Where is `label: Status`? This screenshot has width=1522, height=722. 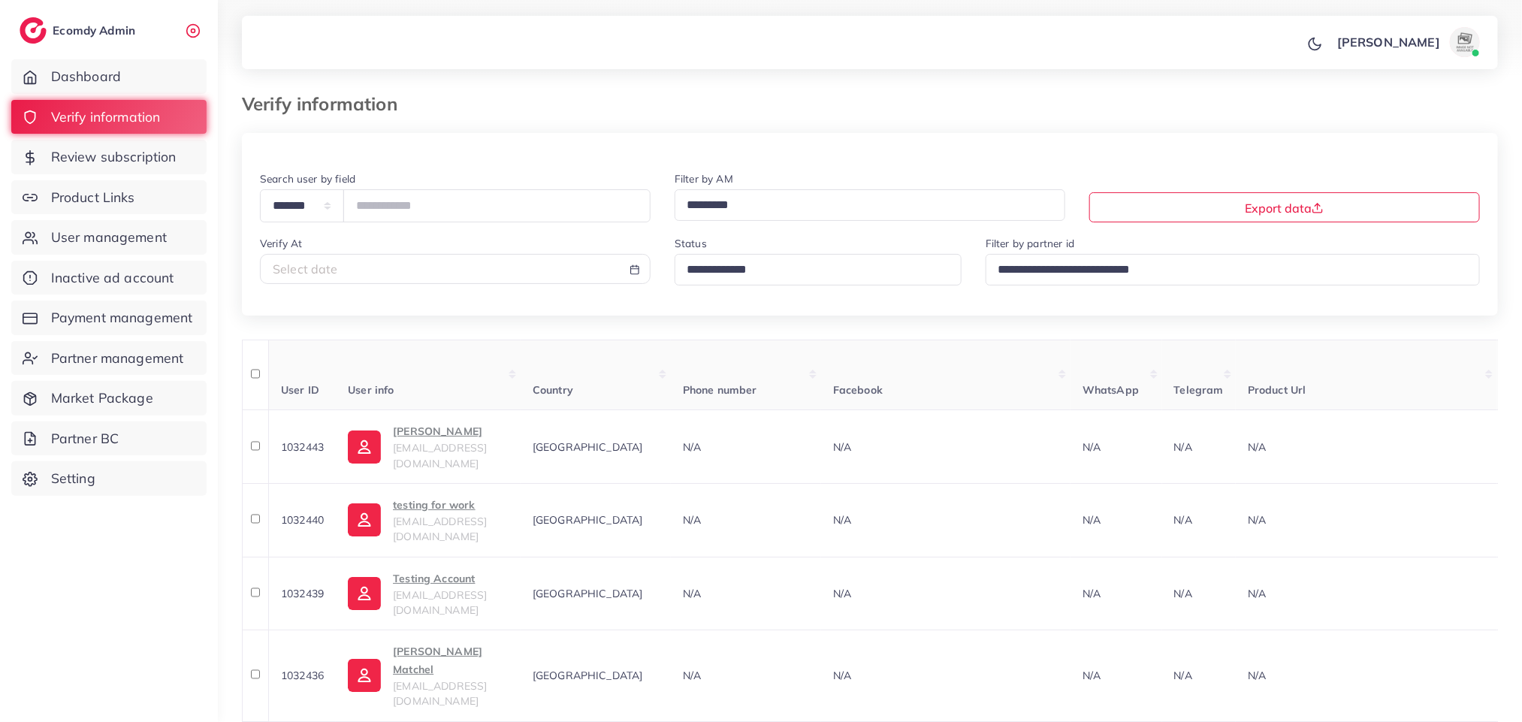
label: Status is located at coordinates (691, 243).